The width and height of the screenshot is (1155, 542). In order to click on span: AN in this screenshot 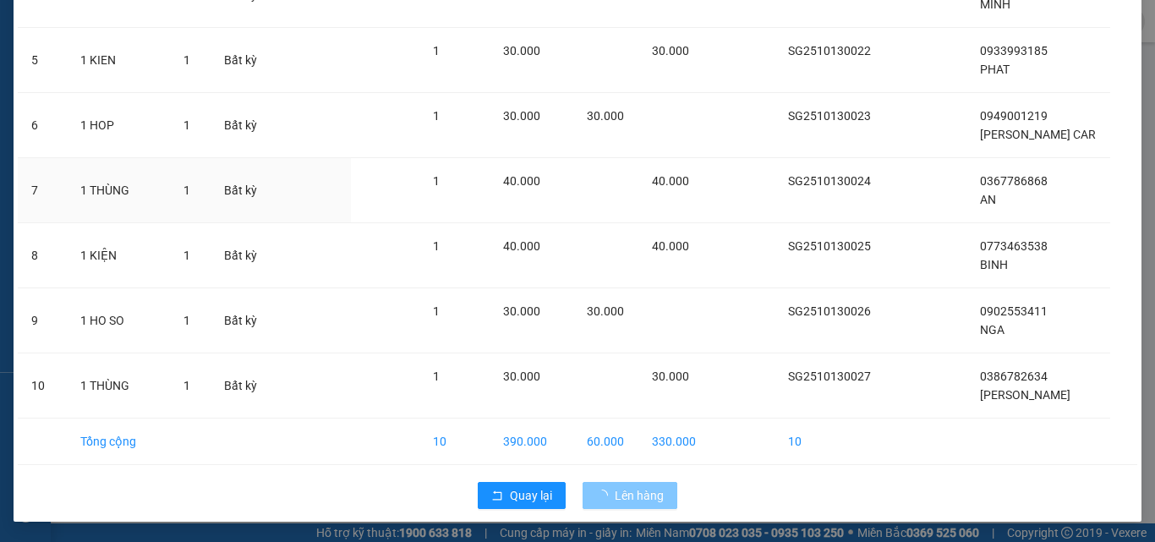, I will do `click(987, 199)`.